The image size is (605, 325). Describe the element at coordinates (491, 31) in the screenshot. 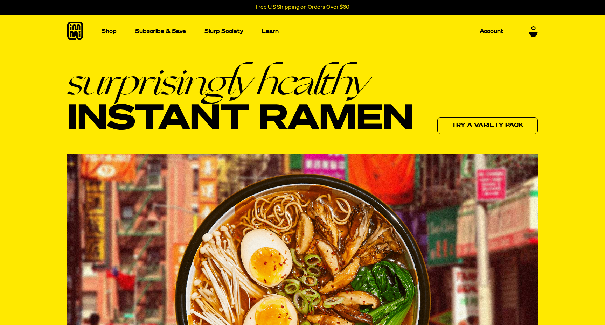

I see `p: Account` at that location.